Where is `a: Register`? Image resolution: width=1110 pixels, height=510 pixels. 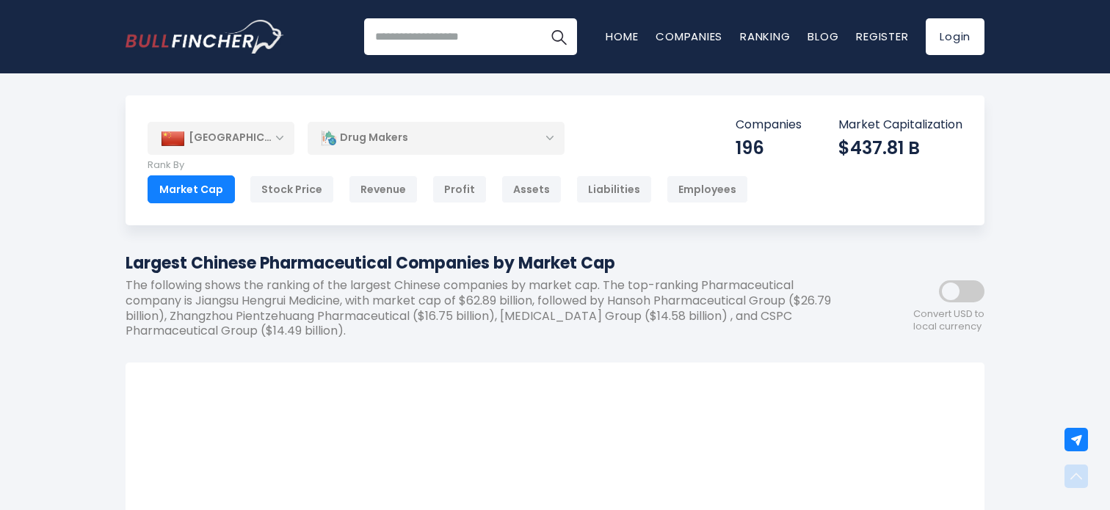 a: Register is located at coordinates (882, 36).